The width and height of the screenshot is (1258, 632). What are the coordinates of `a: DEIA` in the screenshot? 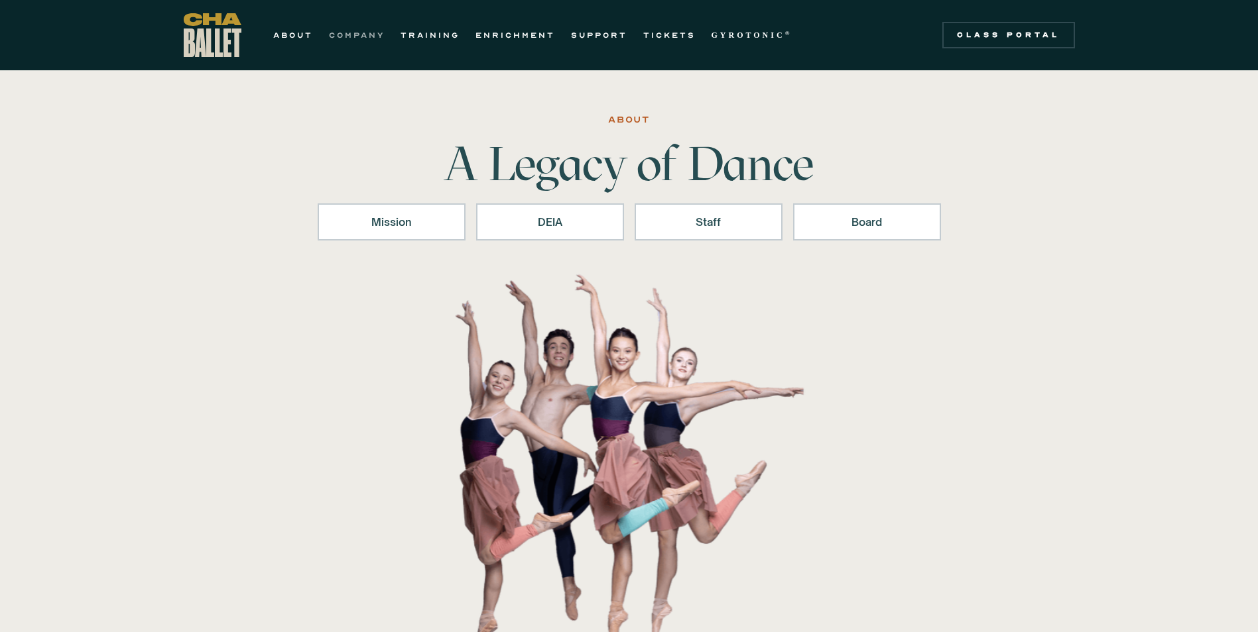 It's located at (550, 222).